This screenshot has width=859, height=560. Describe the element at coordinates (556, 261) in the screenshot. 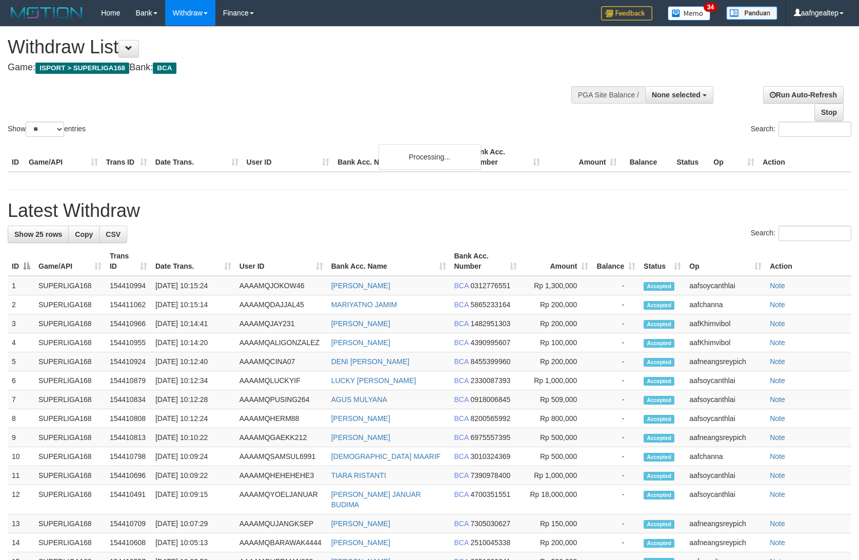

I see `th: Amount: activate to sort column ascending` at that location.